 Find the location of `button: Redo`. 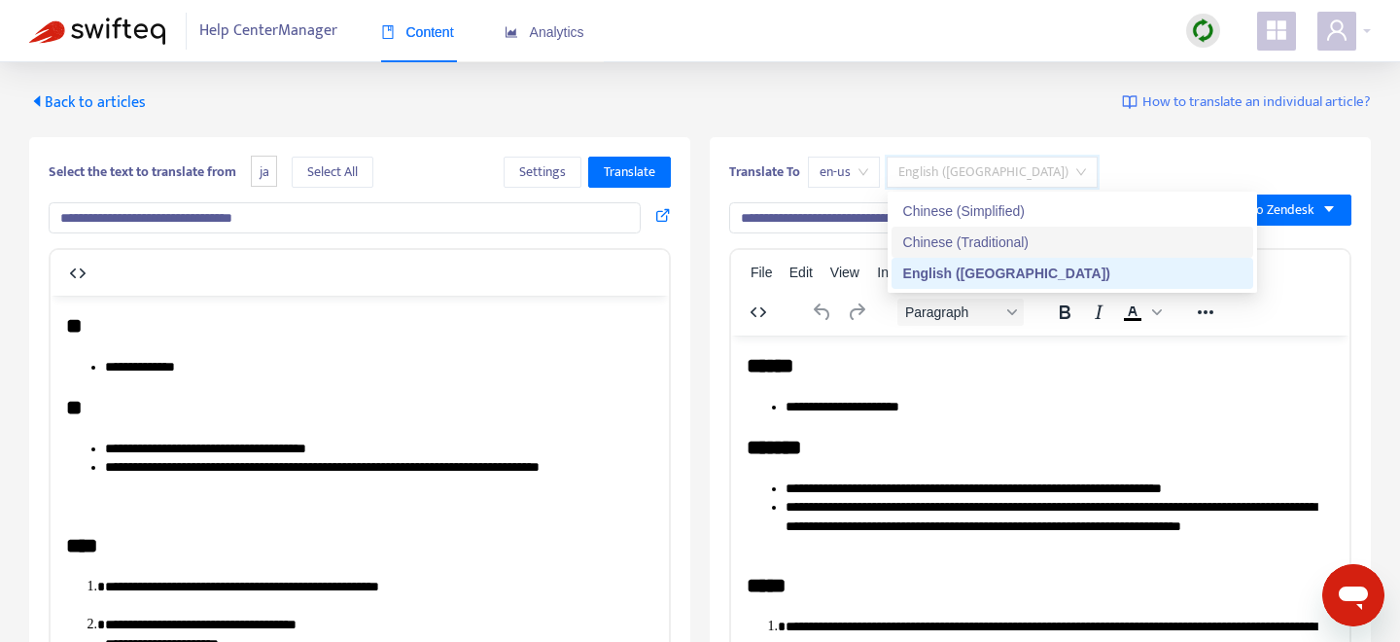

button: Redo is located at coordinates (856, 312).